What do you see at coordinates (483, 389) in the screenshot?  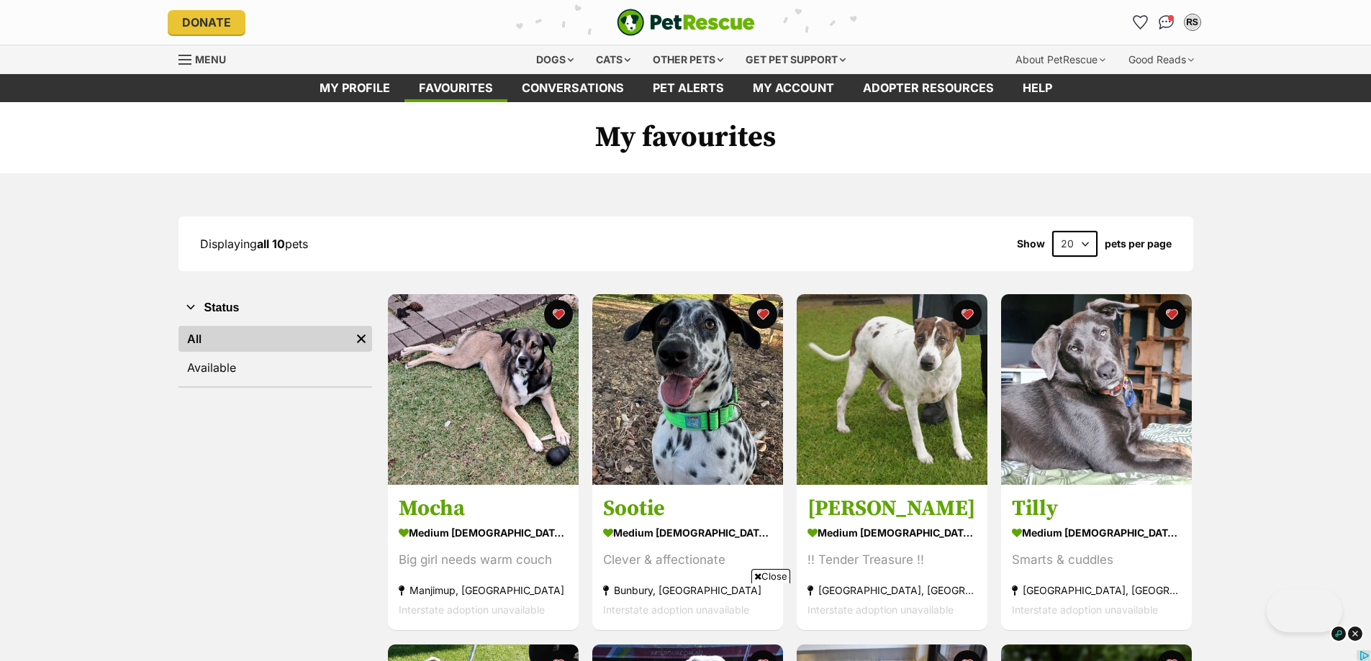 I see `img: Mocha` at bounding box center [483, 389].